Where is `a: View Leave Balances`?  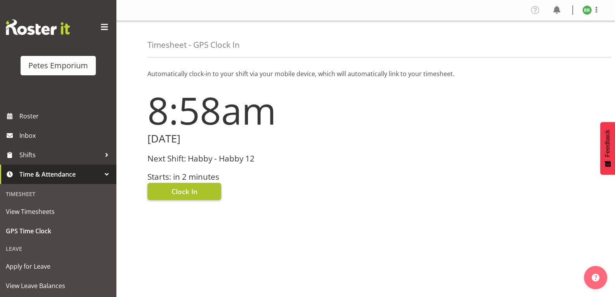 a: View Leave Balances is located at coordinates (58, 286).